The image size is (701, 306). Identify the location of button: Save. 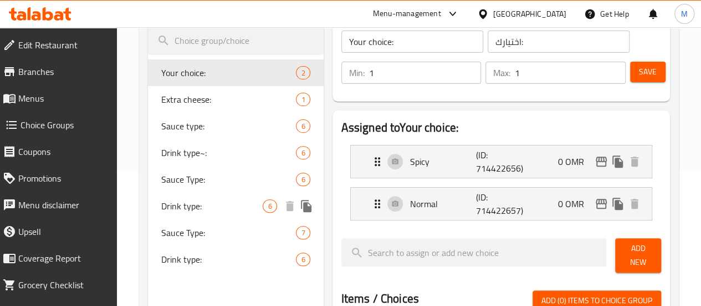
(648, 72).